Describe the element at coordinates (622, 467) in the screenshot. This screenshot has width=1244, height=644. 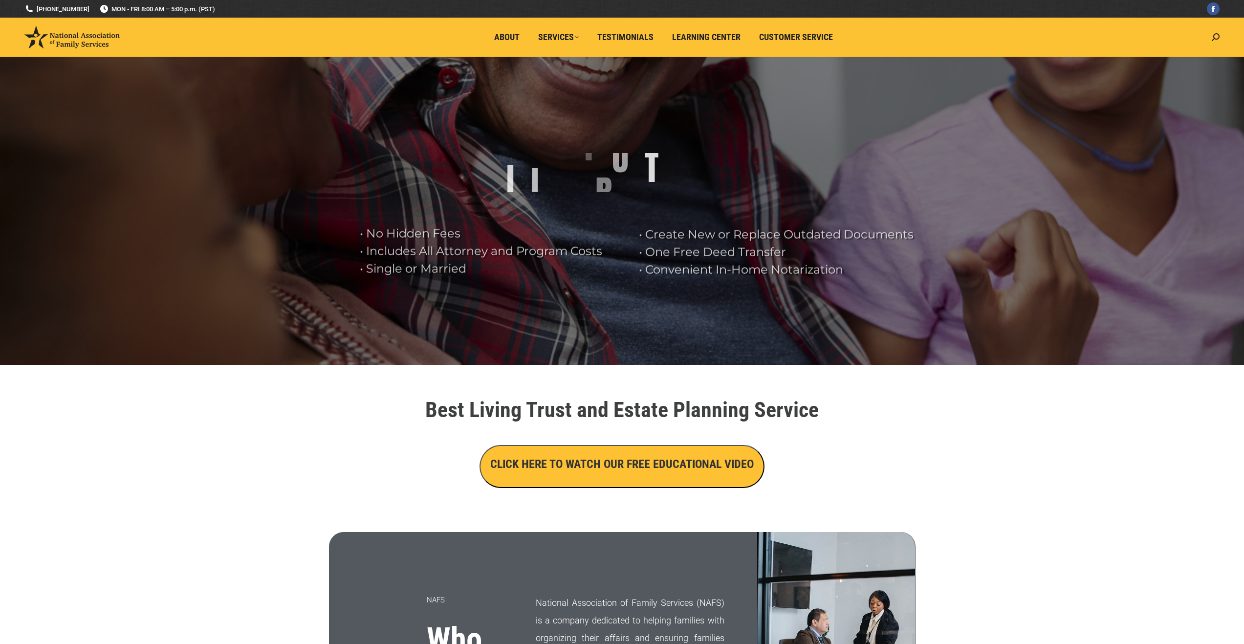
I see `button: CLICK HERE TO WATCH OUR FREE EDUCATIONAL VIDEO` at that location.